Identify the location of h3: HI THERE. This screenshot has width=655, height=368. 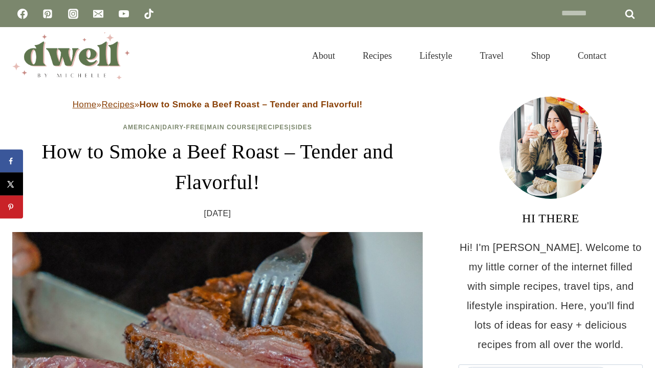
(550, 218).